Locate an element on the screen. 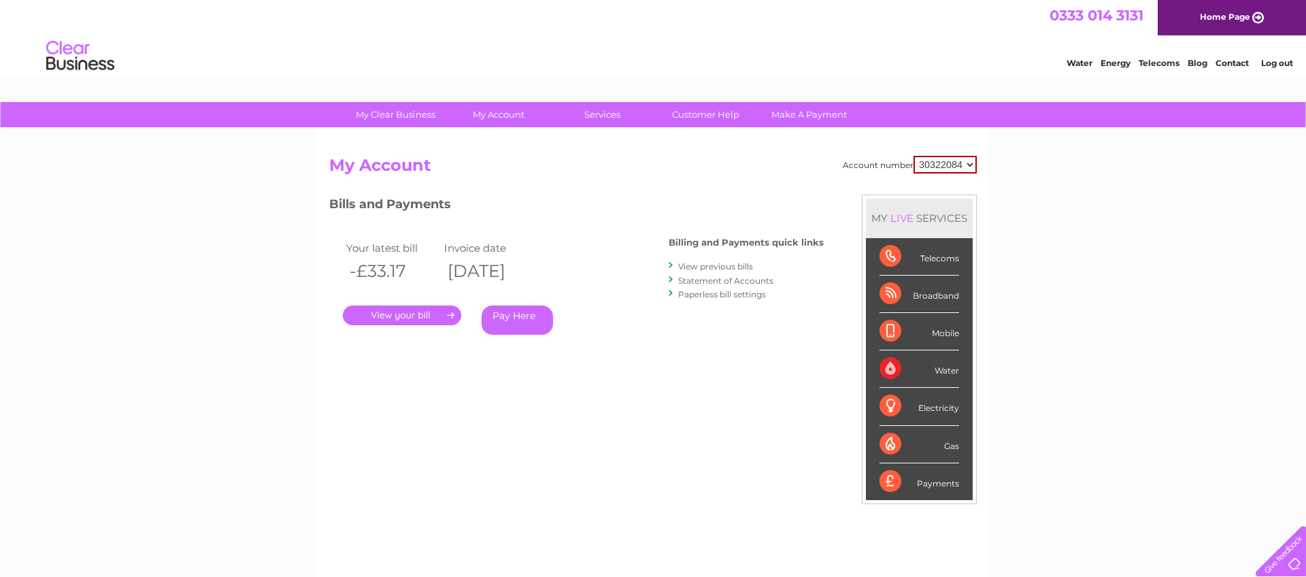  a: Energy is located at coordinates (1116, 63).